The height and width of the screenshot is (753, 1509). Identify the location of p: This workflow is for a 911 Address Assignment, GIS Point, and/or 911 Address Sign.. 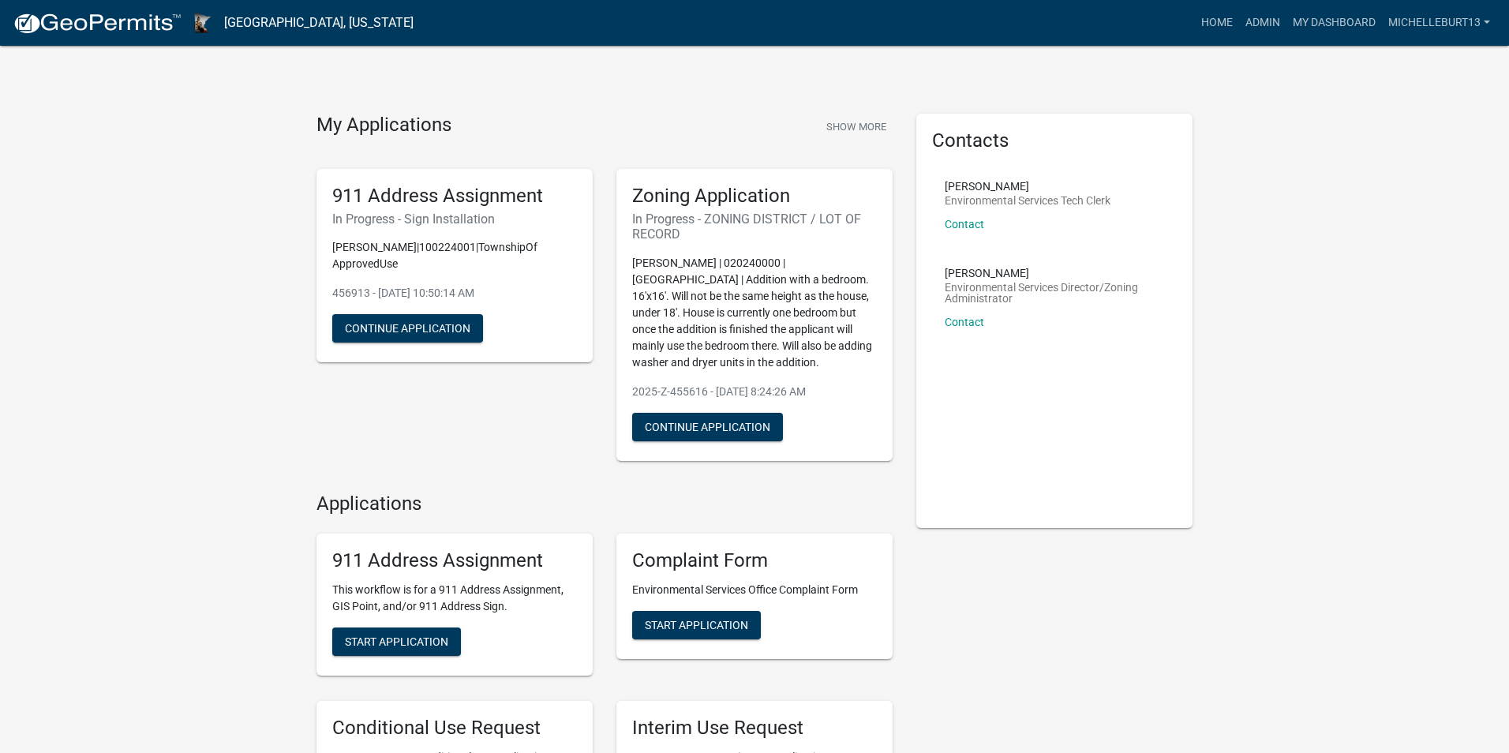
(455, 598).